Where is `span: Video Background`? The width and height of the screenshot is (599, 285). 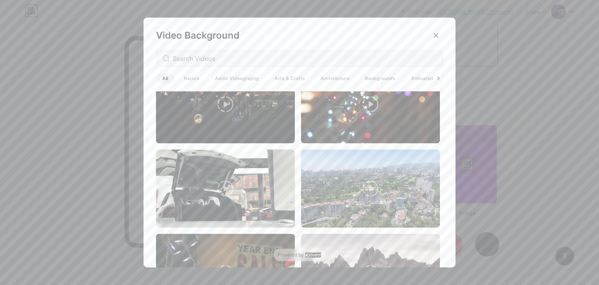 span: Video Background is located at coordinates (198, 35).